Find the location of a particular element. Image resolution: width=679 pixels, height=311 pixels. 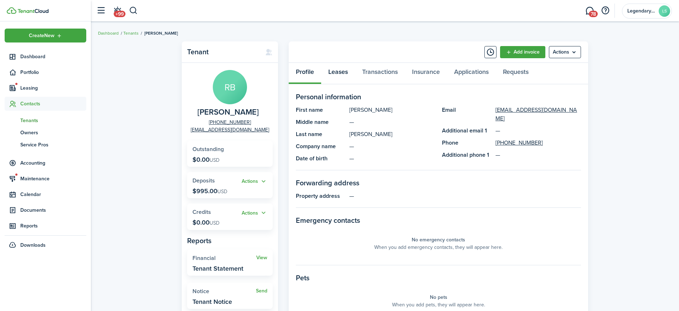

span: Create New is located at coordinates (42, 36).